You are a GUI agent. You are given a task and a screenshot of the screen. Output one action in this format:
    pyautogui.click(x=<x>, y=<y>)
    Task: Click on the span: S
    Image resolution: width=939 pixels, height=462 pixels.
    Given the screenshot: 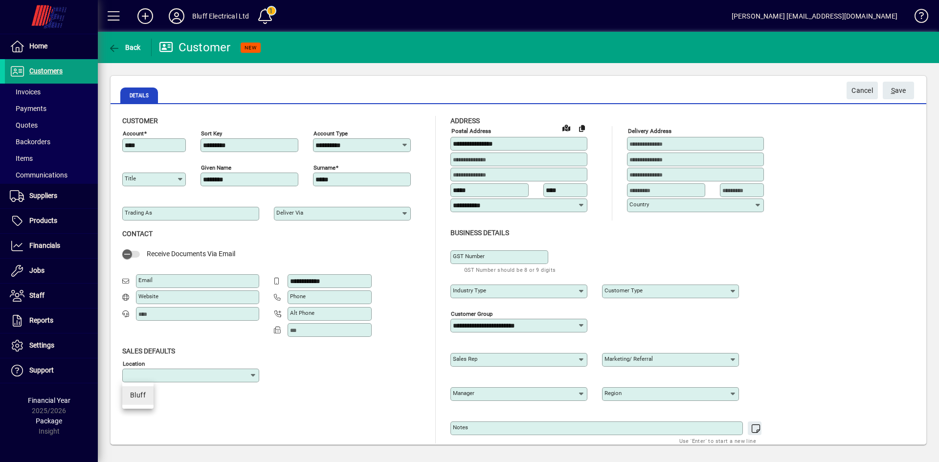 What is the action you would take?
    pyautogui.click(x=893, y=90)
    